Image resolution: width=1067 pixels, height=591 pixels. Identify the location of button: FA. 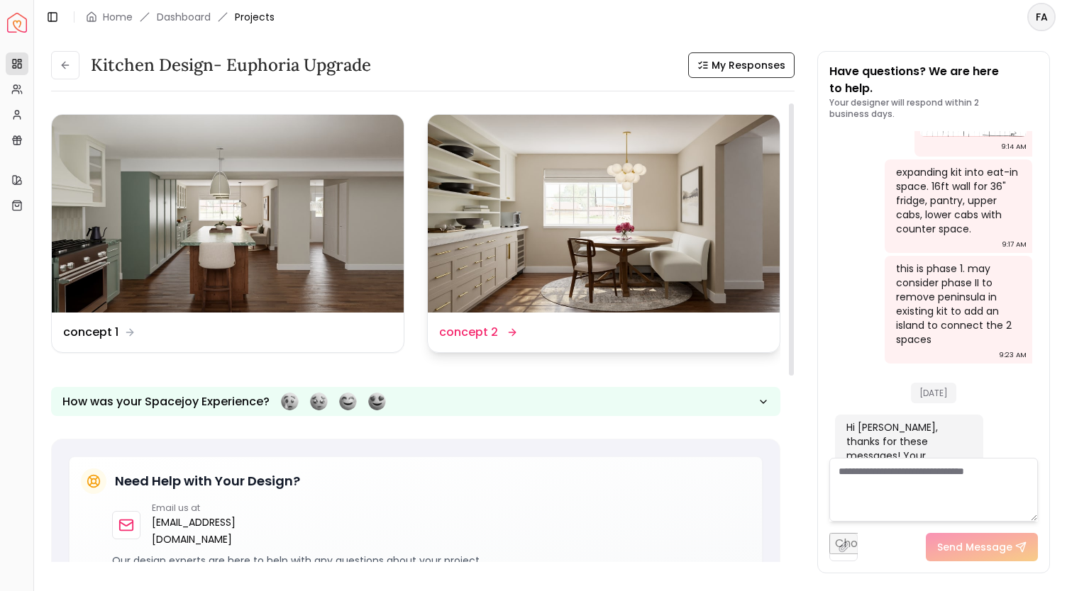
(1041, 17).